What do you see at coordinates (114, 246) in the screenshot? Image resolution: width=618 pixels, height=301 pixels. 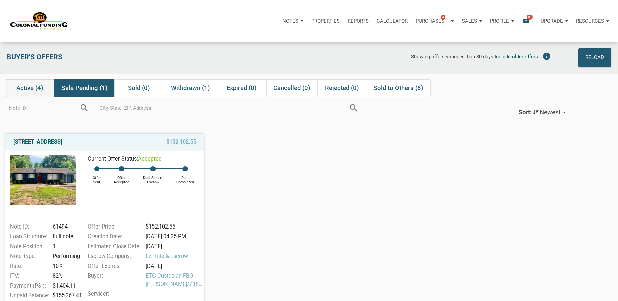 I see `div: Estimated Close Date:` at bounding box center [114, 246].